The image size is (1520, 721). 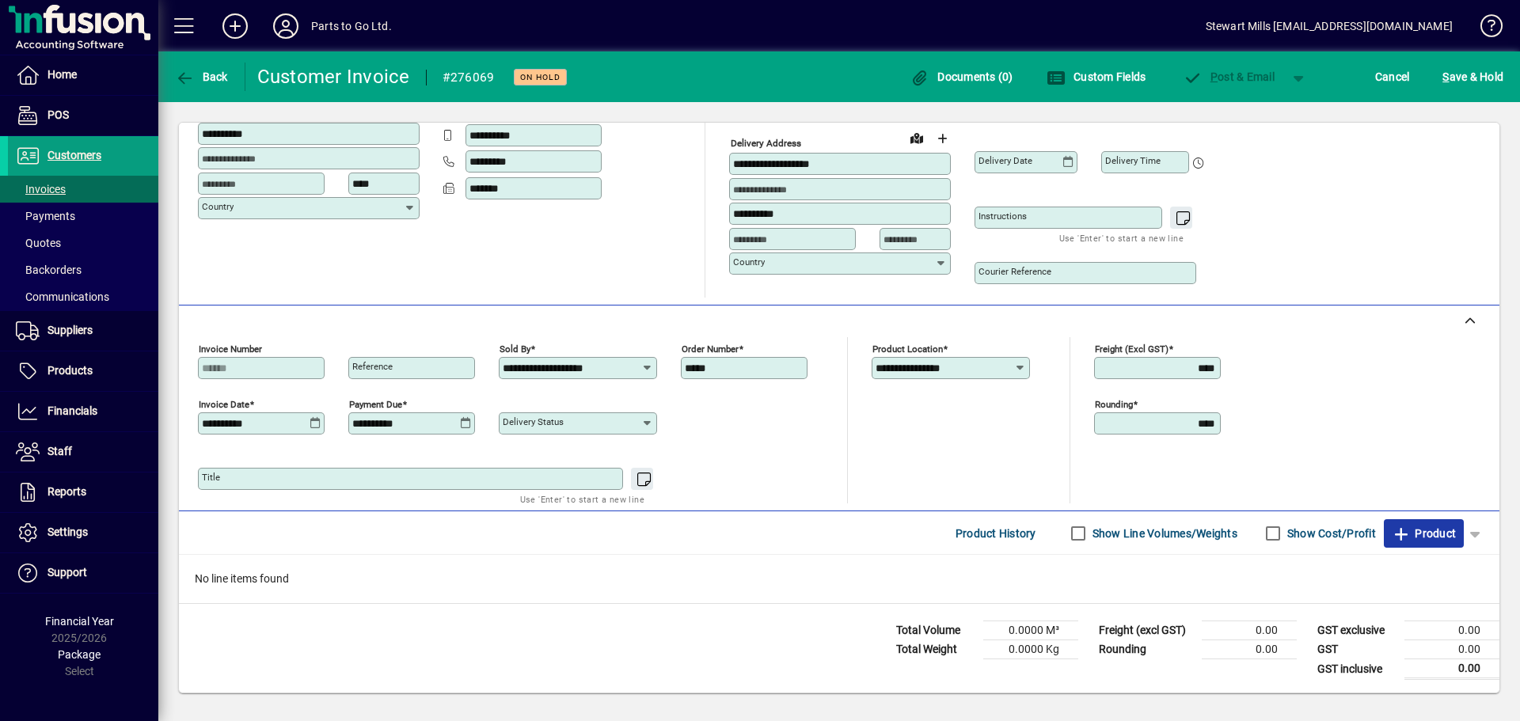 What do you see at coordinates (1005, 161) in the screenshot?
I see `mat-label: Delivery date` at bounding box center [1005, 161].